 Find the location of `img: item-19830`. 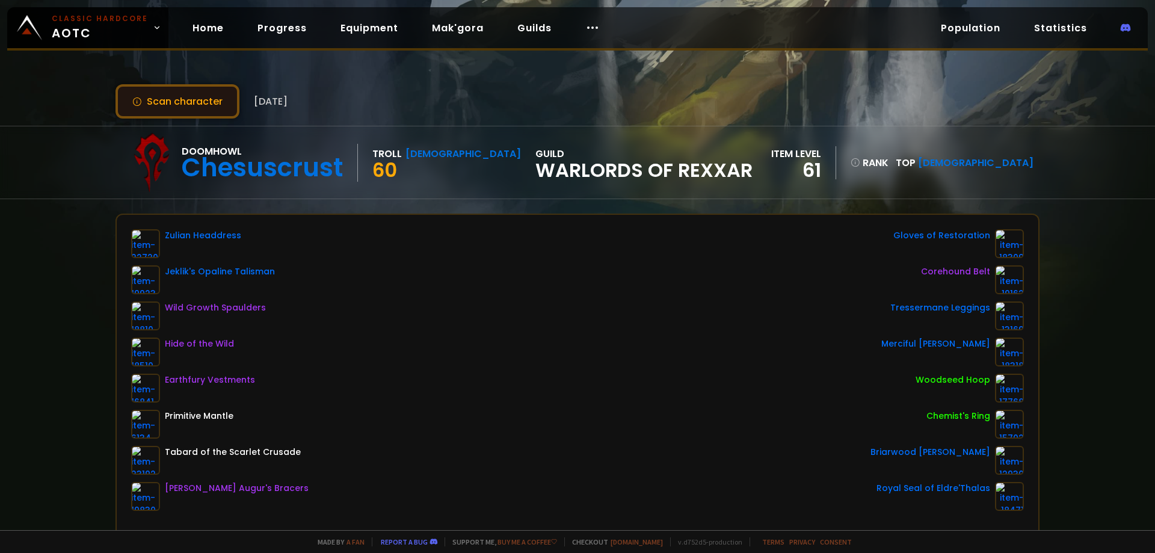

img: item-19830 is located at coordinates (146, 496).